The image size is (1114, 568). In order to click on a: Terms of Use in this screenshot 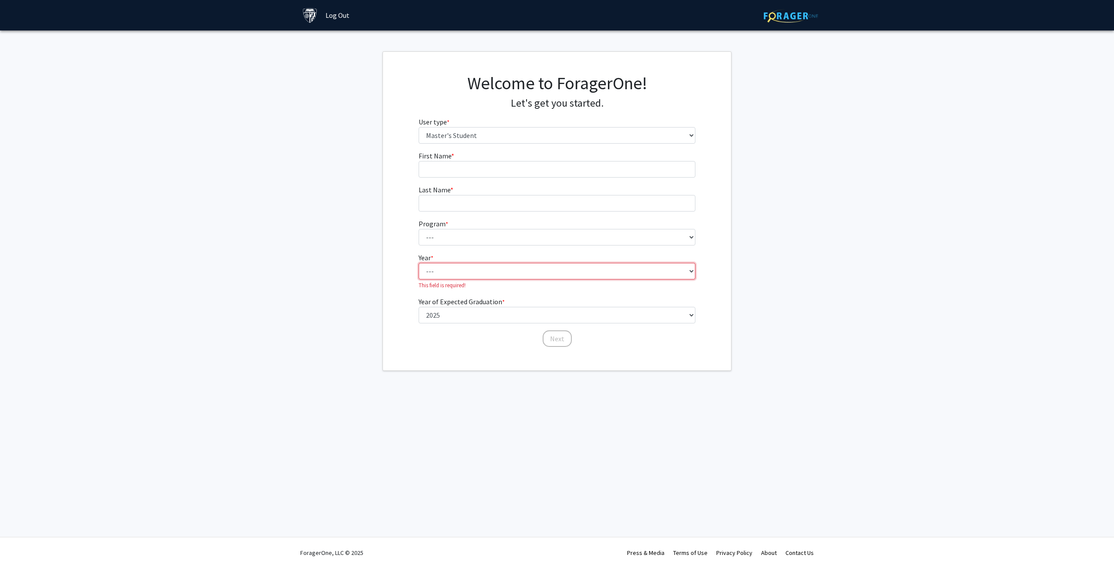, I will do `click(690, 553)`.